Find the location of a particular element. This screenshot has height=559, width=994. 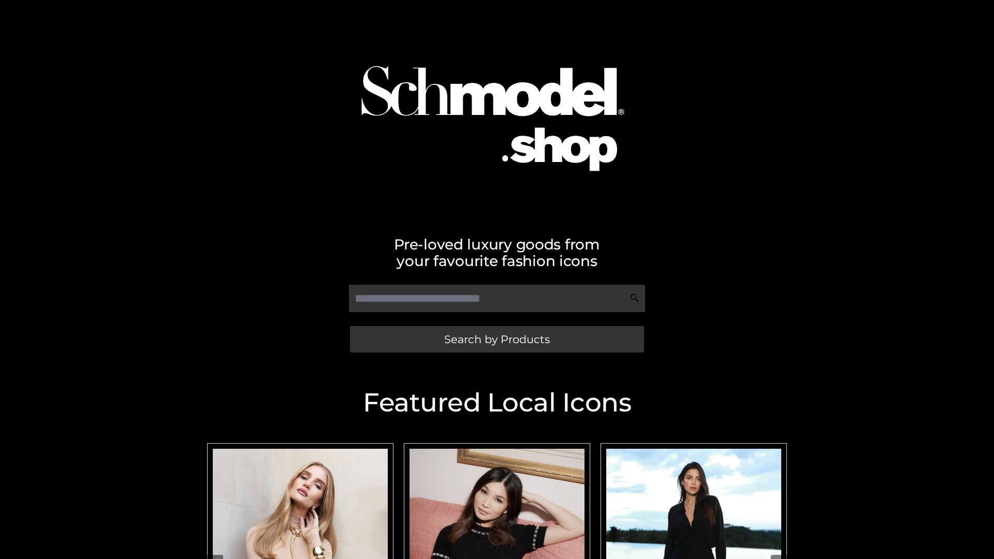

span: Search by Products is located at coordinates (497, 339).